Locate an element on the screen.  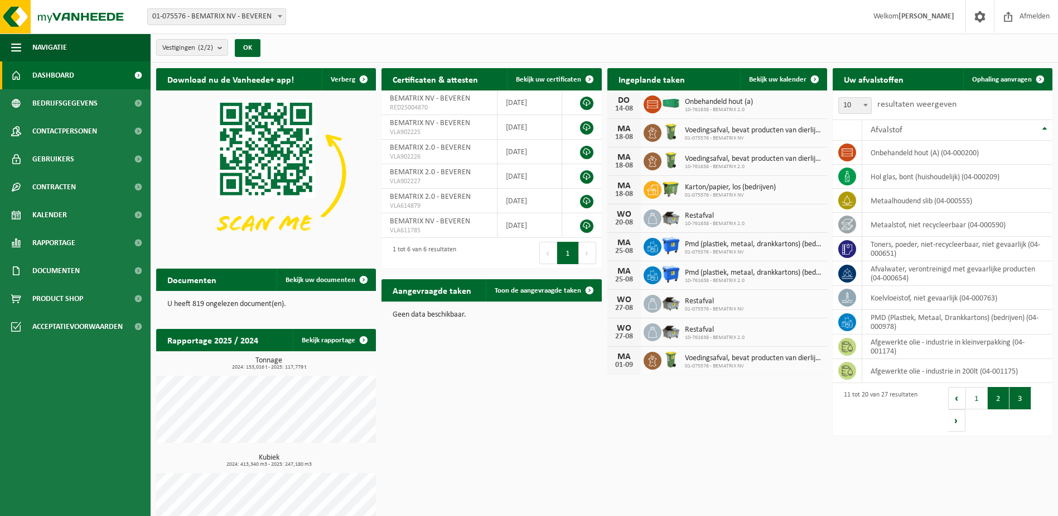
button: Next is located at coordinates (587, 253).